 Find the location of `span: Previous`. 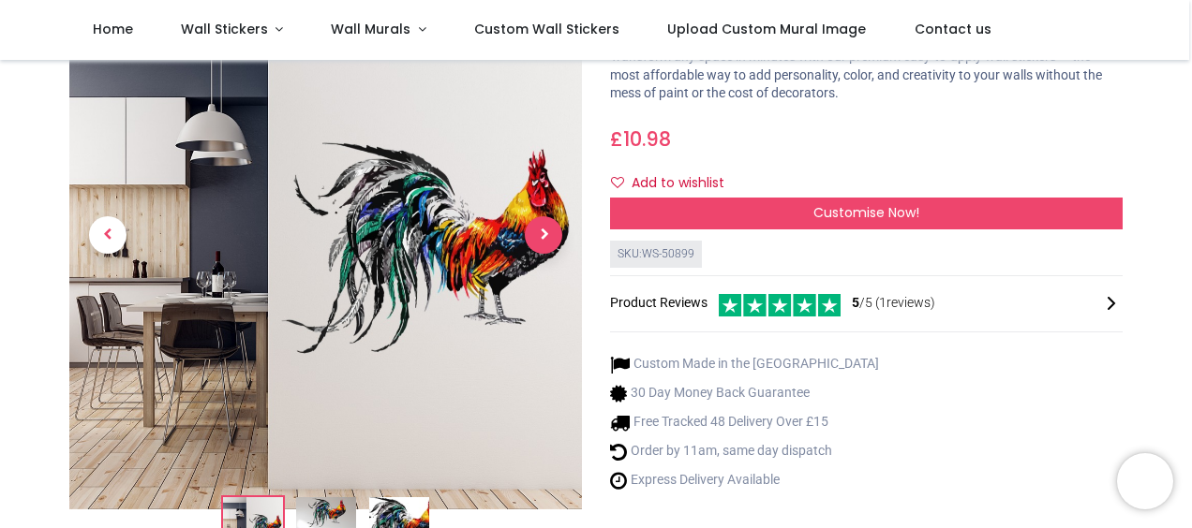

span: Previous is located at coordinates (108, 235).